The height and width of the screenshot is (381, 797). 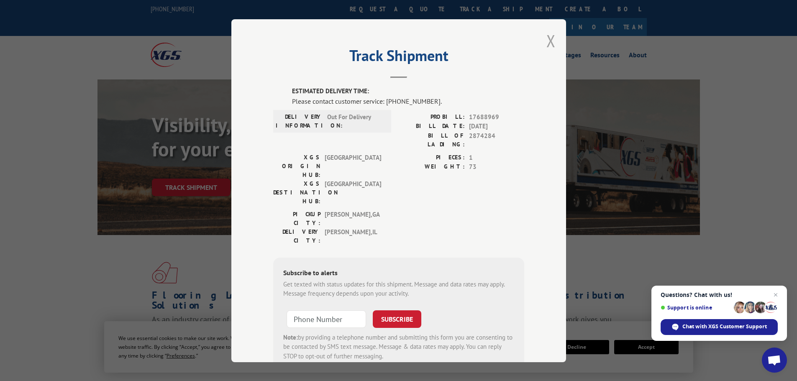 I want to click on label: XGS ORIGIN HUB:, so click(x=297, y=166).